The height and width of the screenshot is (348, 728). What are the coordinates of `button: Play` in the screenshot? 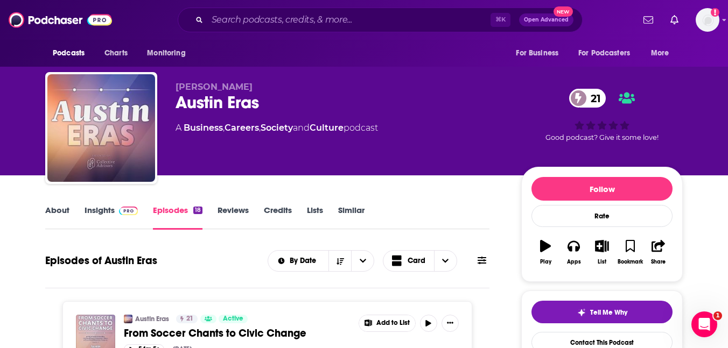 It's located at (545, 252).